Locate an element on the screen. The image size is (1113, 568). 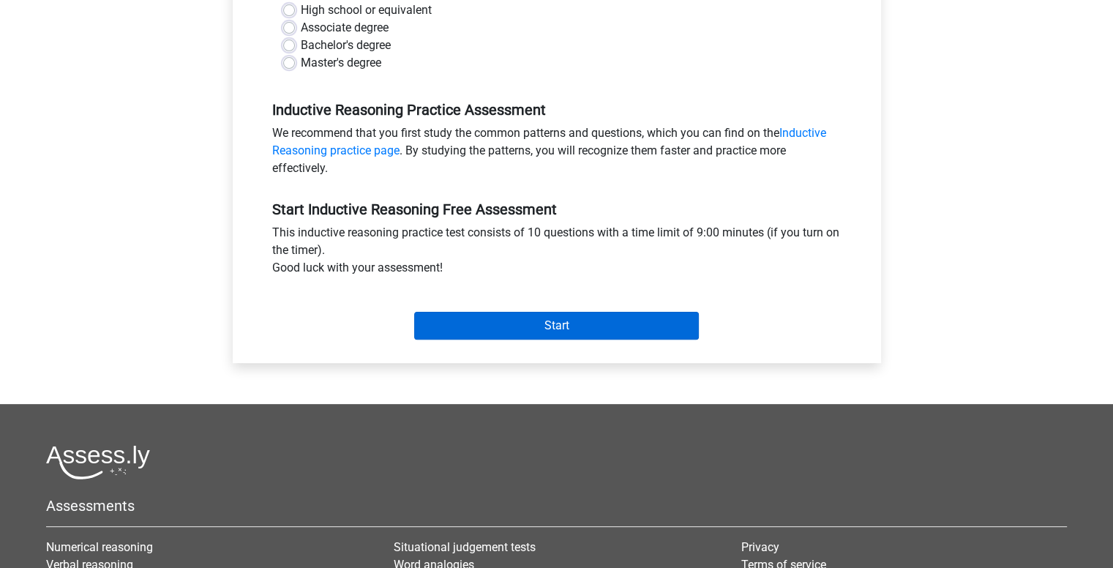
a: Numerical reasoning is located at coordinates (100, 547).